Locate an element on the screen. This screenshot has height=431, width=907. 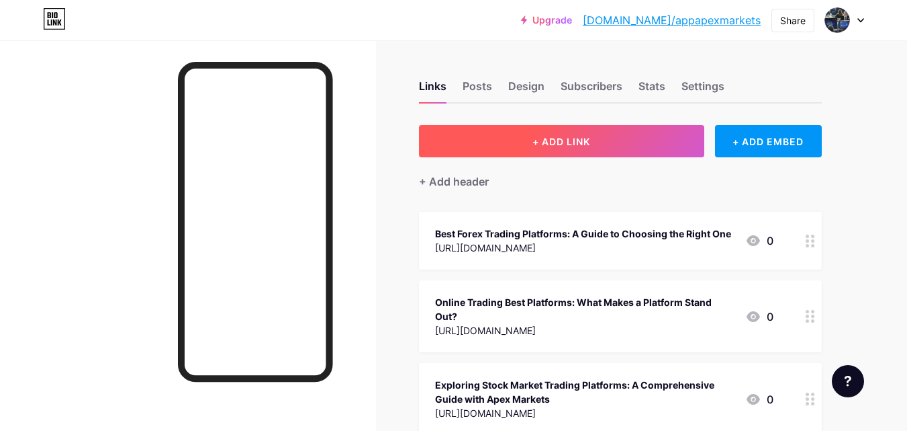
div: Links is located at coordinates (433, 90).